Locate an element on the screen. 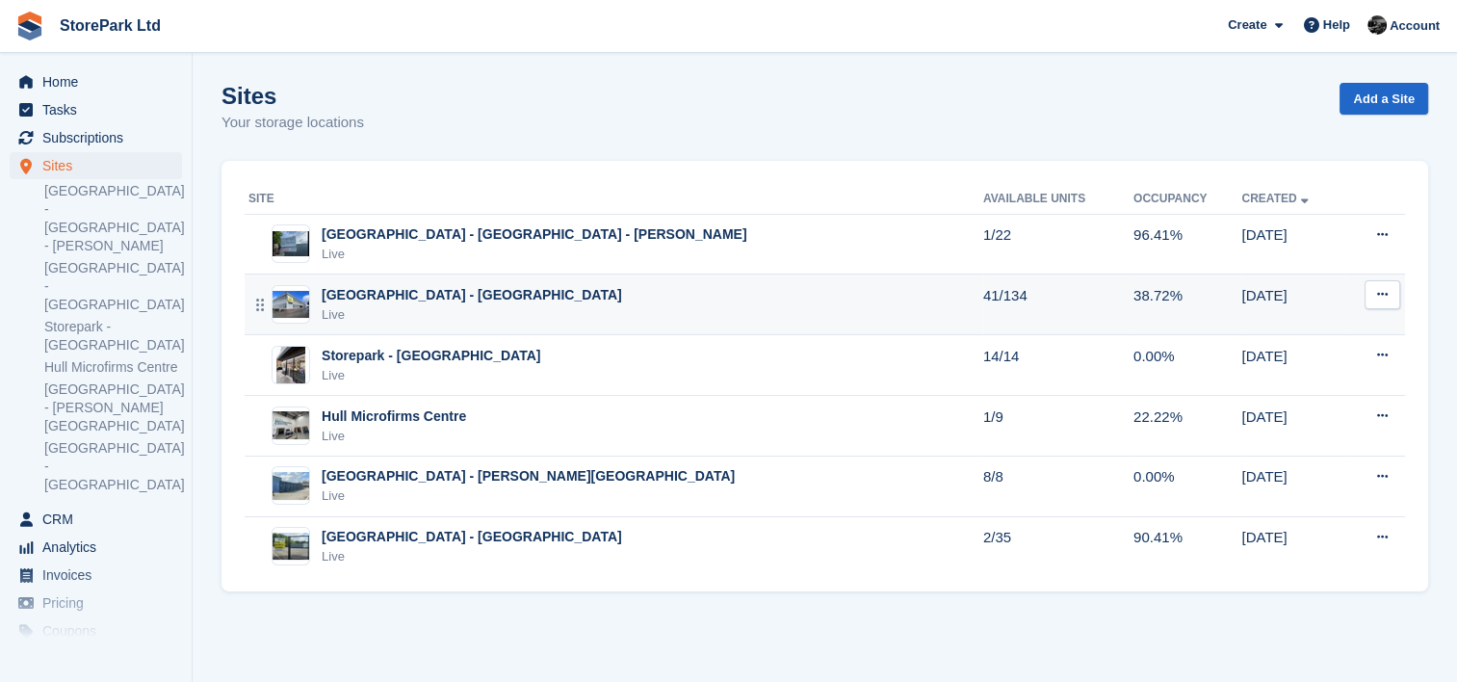  img: stora-icon-8386f47178a22dfd0bd8f6a31ec36ba5ce8667c1dd55bd0f319d3a0aa187defe.svg is located at coordinates (30, 26).